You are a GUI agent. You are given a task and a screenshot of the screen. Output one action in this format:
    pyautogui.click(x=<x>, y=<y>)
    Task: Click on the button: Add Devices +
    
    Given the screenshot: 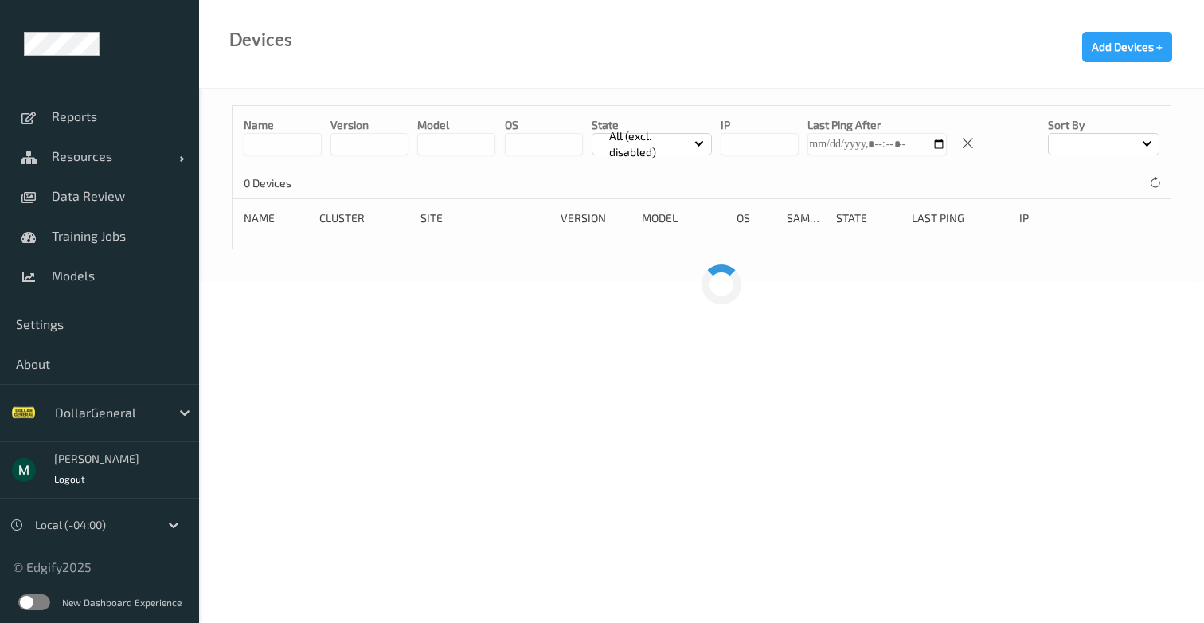 What is the action you would take?
    pyautogui.click(x=1127, y=47)
    